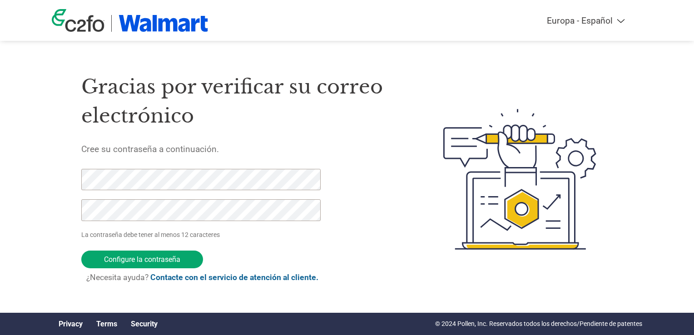 This screenshot has height=335, width=694. Describe the element at coordinates (202, 277) in the screenshot. I see `span: ¿Necesita ayuda?` at that location.